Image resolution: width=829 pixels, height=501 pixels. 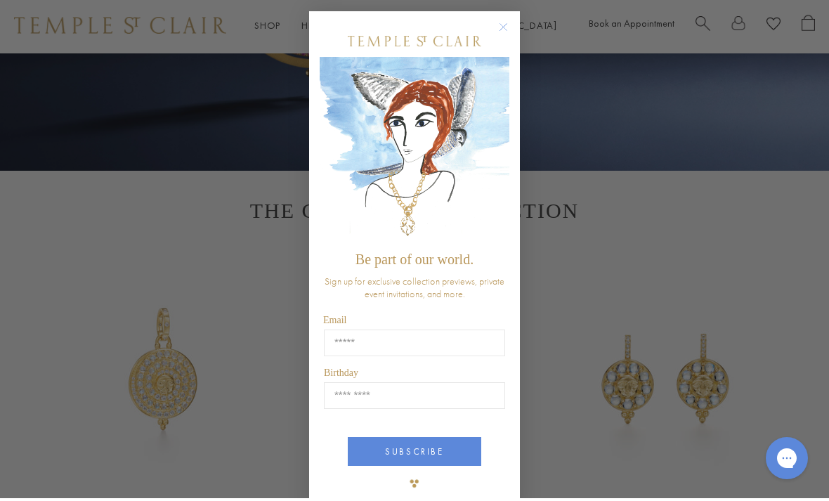 I want to click on img: Temple St. Clair, so click(x=415, y=44).